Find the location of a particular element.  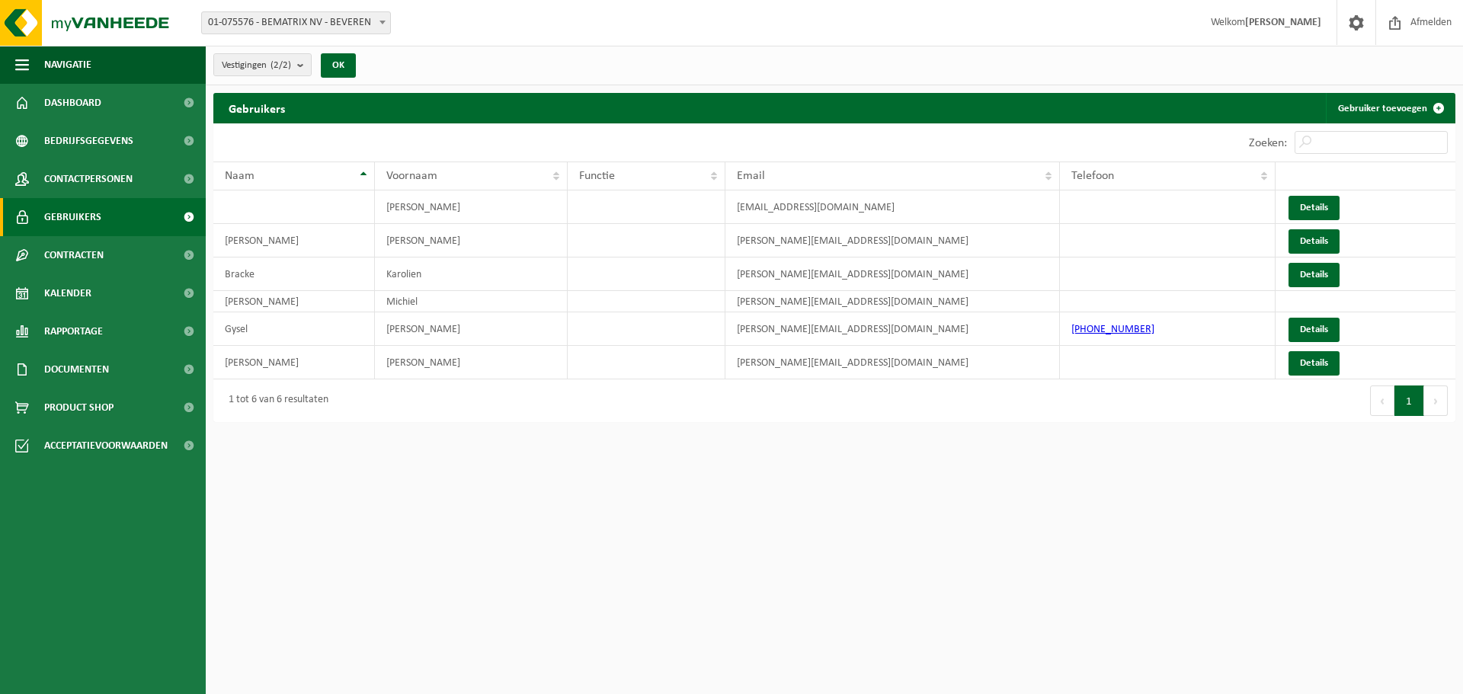

span: Dashboard is located at coordinates (72, 103).